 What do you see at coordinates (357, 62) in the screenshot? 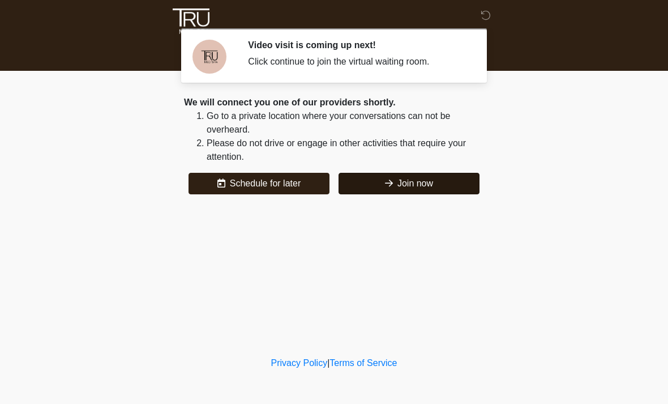
I see `div: Click continue to join the virtual waiting room.` at bounding box center [357, 62].